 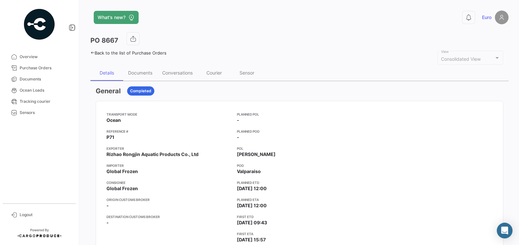 I want to click on img: powered-by.png, so click(x=39, y=24).